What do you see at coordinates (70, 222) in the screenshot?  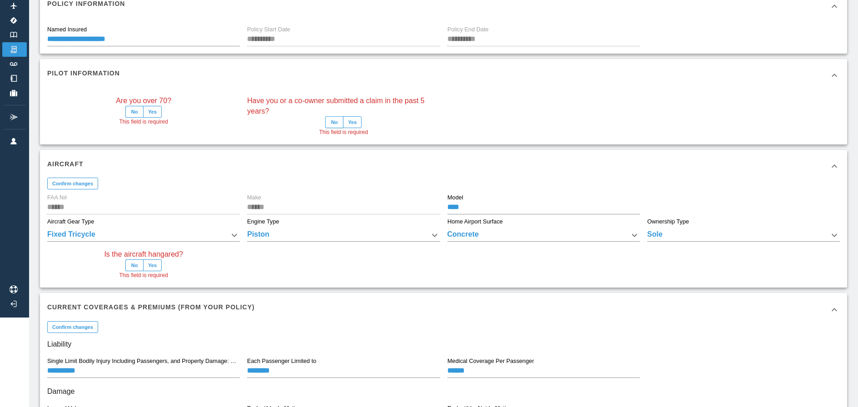 I see `label: Aircraft Gear Type` at bounding box center [70, 222].